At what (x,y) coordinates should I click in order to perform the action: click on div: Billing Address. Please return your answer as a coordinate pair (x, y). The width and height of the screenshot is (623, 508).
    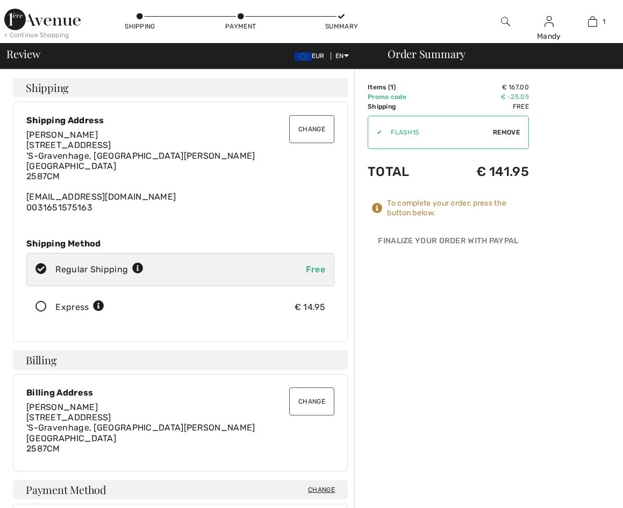
    Looking at the image, I should click on (180, 392).